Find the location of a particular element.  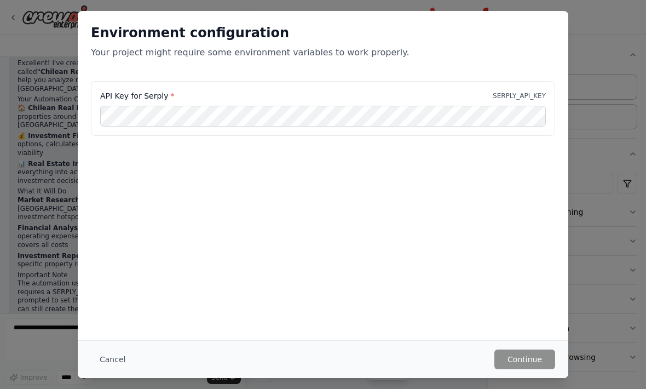

p: SERPLY_API_KEY is located at coordinates (519, 96).